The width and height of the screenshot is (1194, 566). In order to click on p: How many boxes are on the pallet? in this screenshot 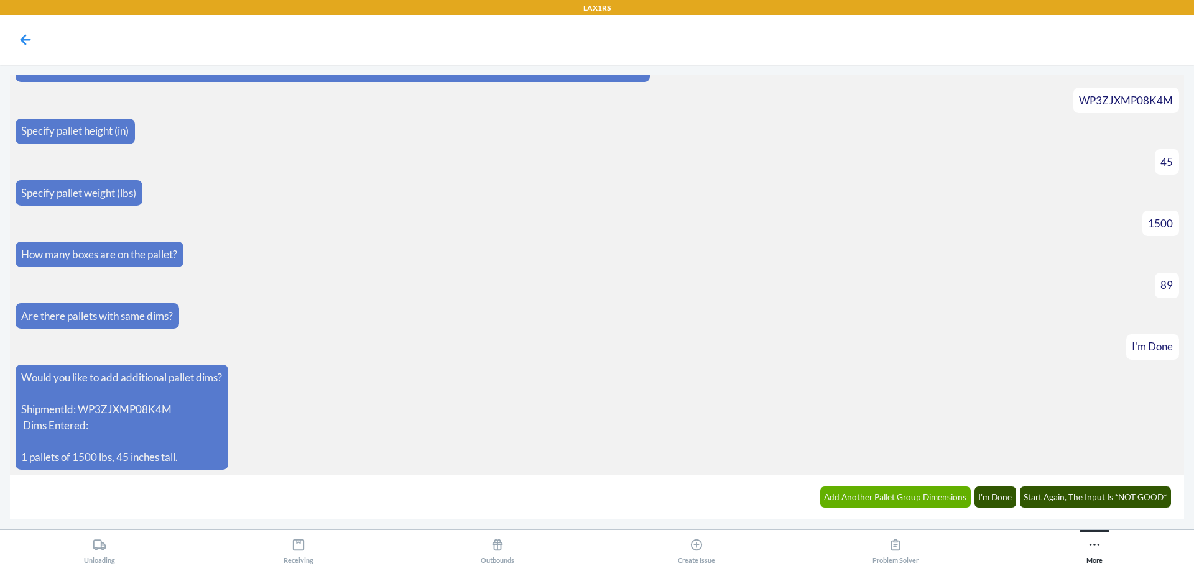, I will do `click(99, 255)`.